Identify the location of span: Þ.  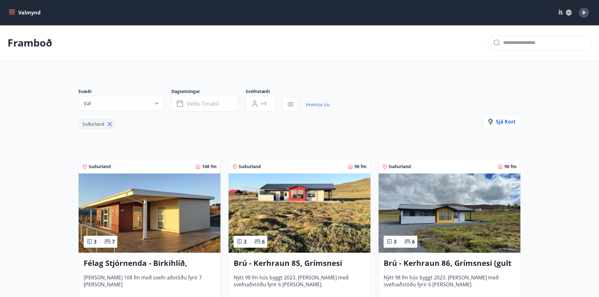
(584, 13).